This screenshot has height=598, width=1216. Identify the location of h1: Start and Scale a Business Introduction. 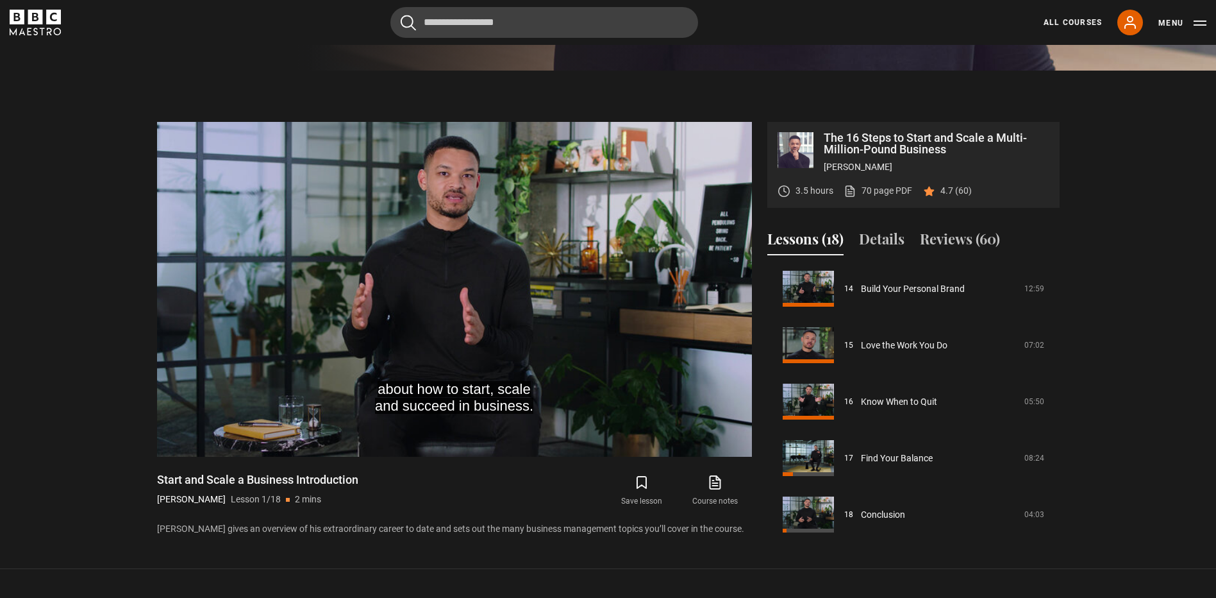
(258, 480).